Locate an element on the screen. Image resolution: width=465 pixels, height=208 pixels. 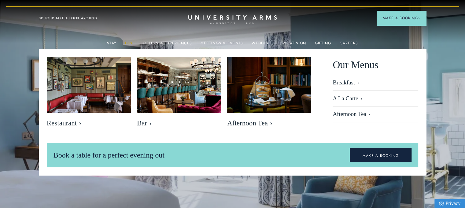
a: image-b49cb22997400f3f08bed174b2325b8c369ebe22-8192x5461-jpg Bar is located at coordinates (179, 94).